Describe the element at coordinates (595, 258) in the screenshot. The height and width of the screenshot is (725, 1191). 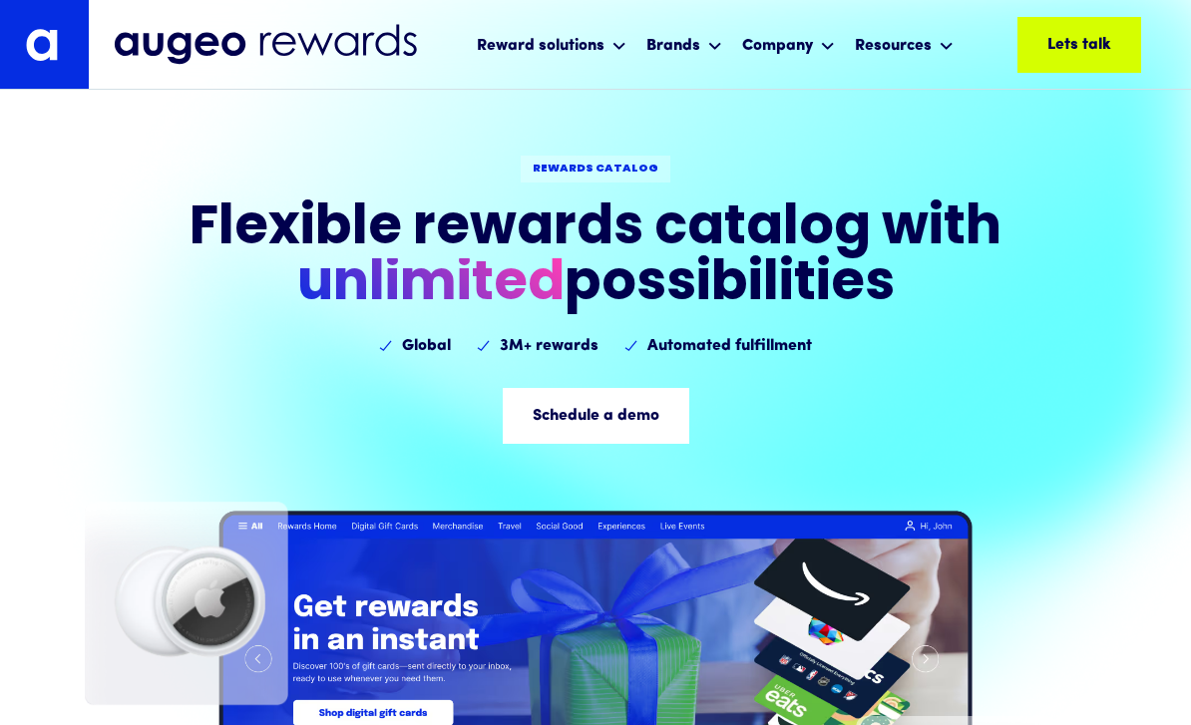
I see `h3: Flexible rewa​rds catalog with ‍ possibilities` at that location.